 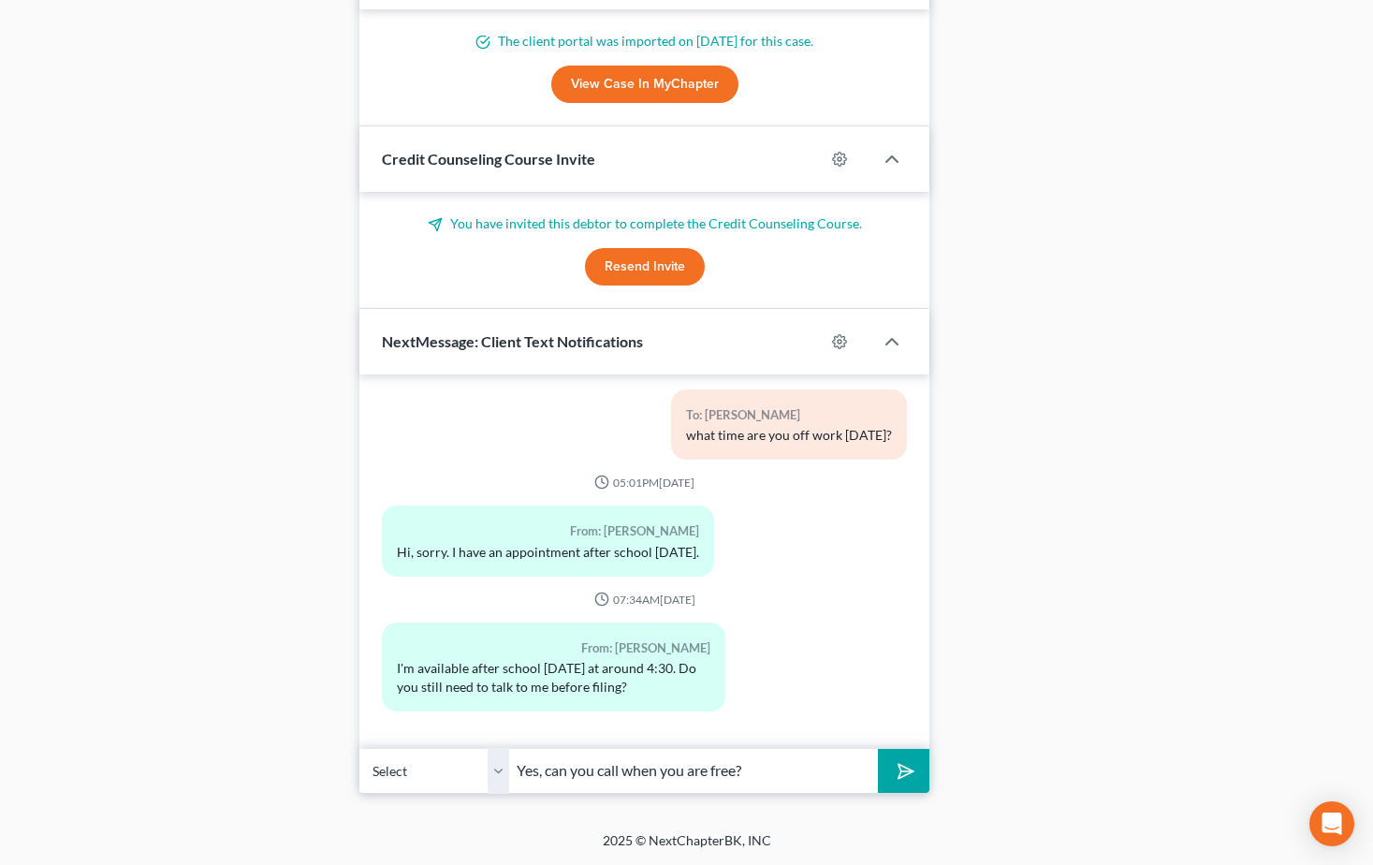 What do you see at coordinates (645, 267) in the screenshot?
I see `button: Resend Invite` at bounding box center [645, 267].